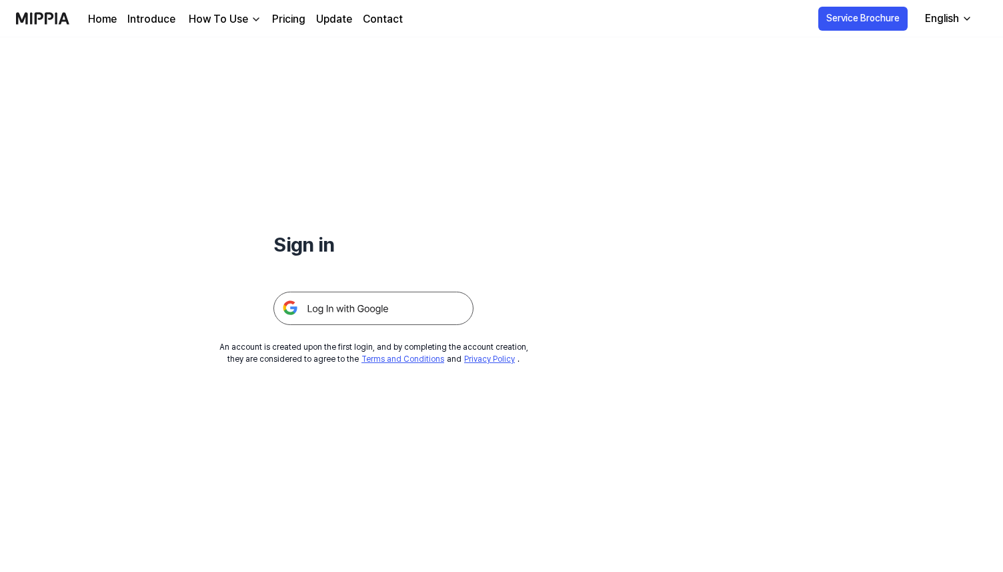  What do you see at coordinates (256, 19) in the screenshot?
I see `img: down` at bounding box center [256, 19].